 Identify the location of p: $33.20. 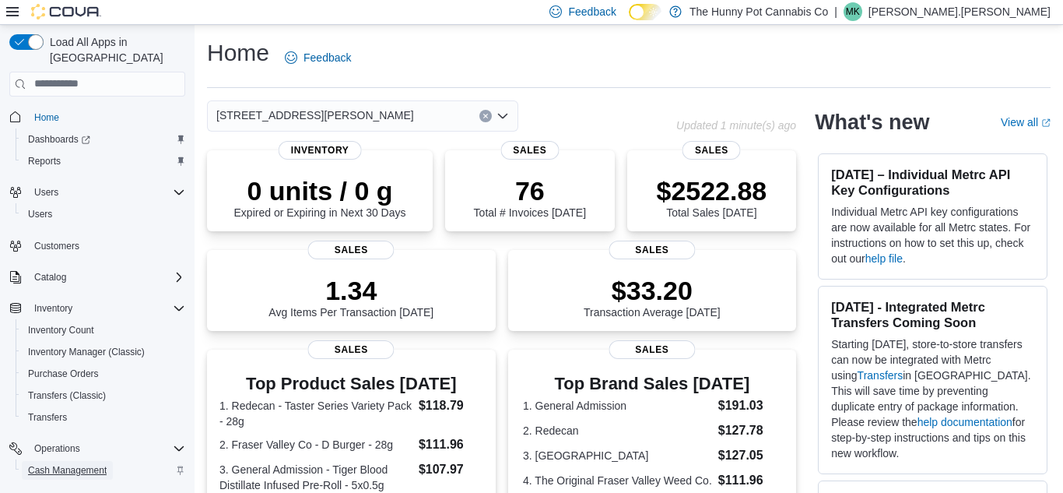
(652, 290).